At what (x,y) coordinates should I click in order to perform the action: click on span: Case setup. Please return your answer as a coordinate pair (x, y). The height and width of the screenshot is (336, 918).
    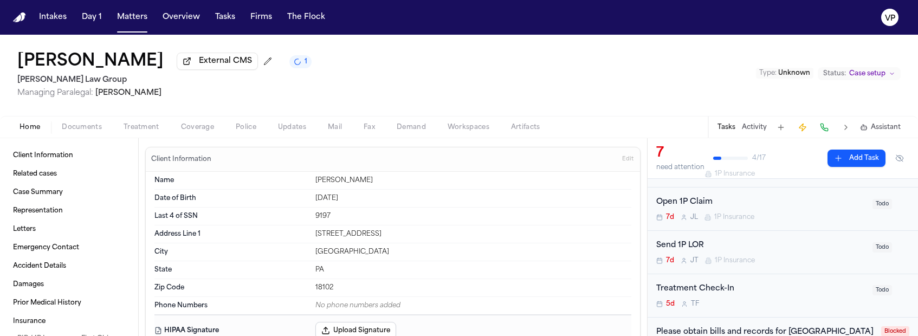
    Looking at the image, I should click on (867, 74).